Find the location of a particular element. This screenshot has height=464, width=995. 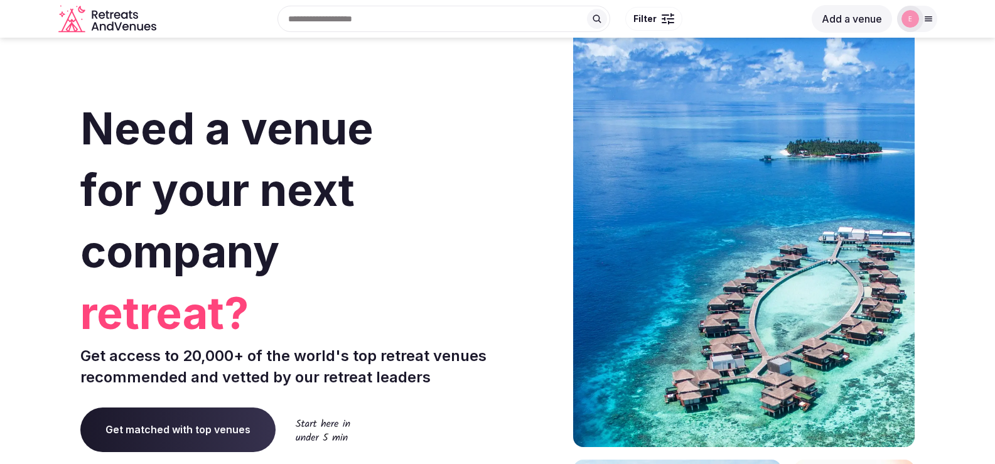

a: Add a venue is located at coordinates (852, 19).